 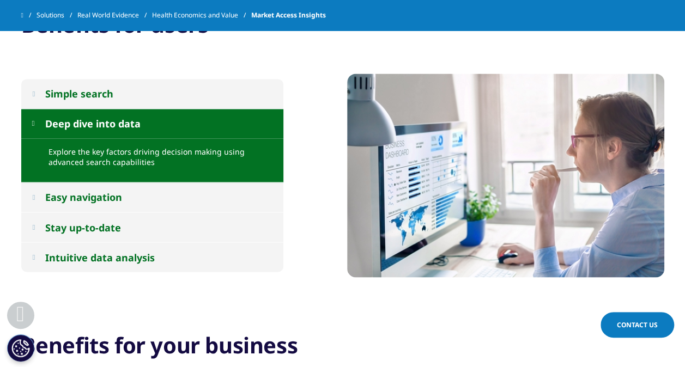 What do you see at coordinates (152, 94) in the screenshot?
I see `button: Simple search` at bounding box center [152, 94].